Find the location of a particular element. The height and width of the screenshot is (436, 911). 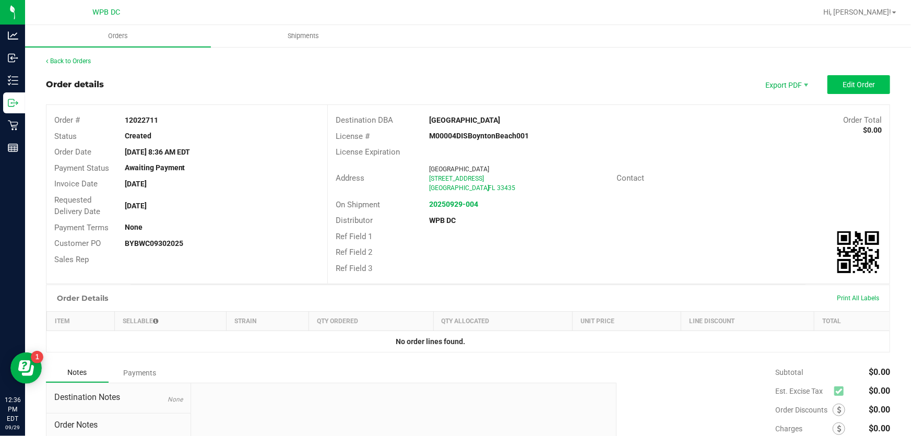

span: Ref Field 2 is located at coordinates (354, 252).